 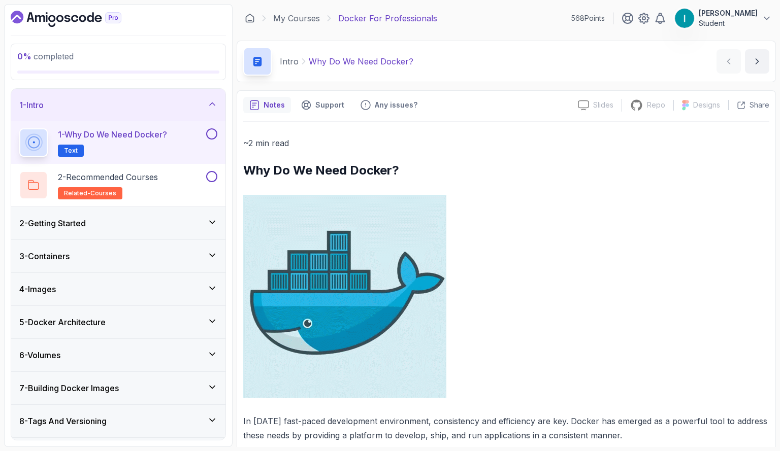 What do you see at coordinates (387, 18) in the screenshot?
I see `p: Docker For Professionals` at bounding box center [387, 18].